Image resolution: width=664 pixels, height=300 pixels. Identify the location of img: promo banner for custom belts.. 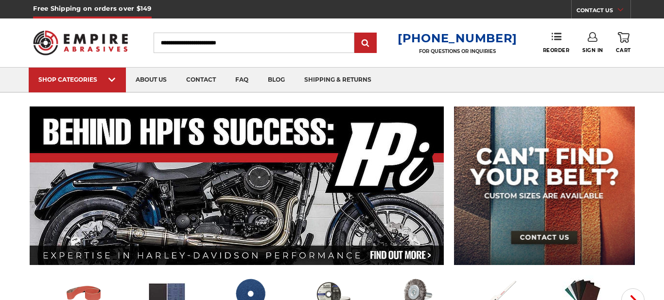
(545, 186).